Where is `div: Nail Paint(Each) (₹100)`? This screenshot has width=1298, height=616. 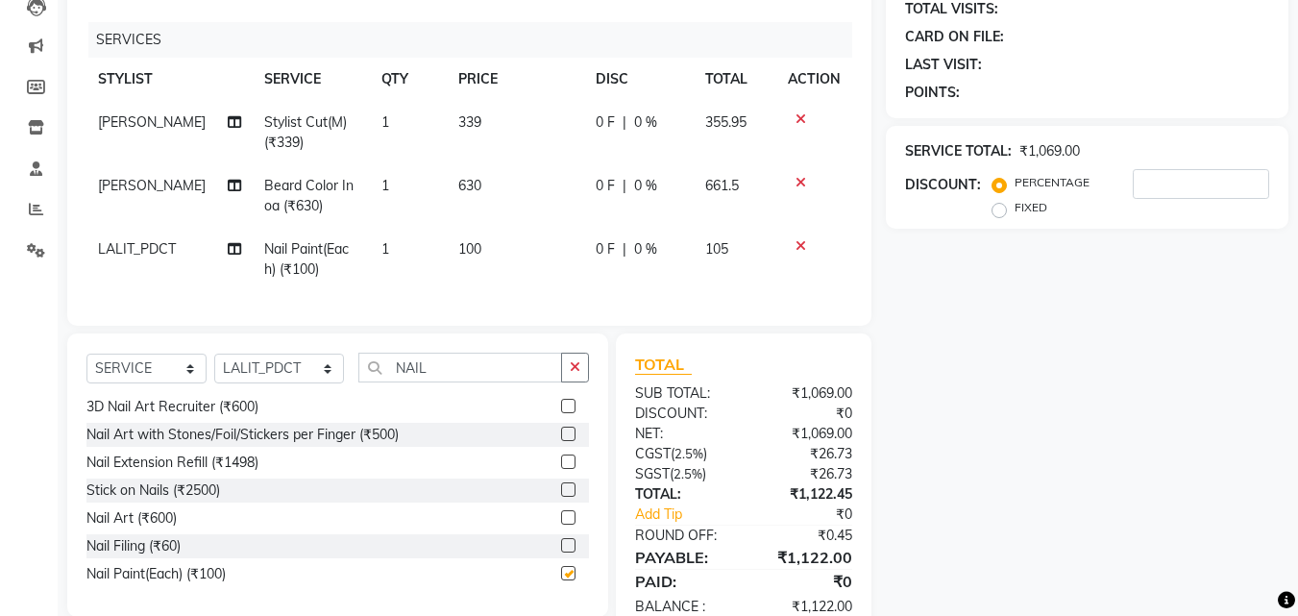 div: Nail Paint(Each) (₹100) is located at coordinates (156, 574).